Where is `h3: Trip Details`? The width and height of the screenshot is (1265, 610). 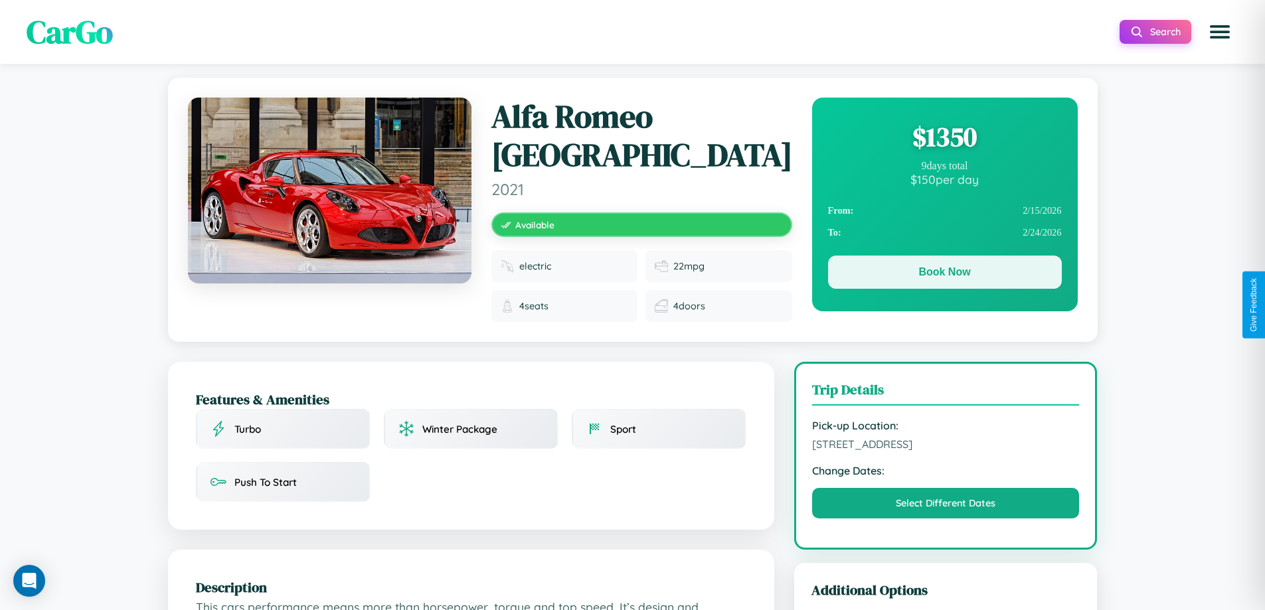
h3: Trip Details is located at coordinates (946, 392).